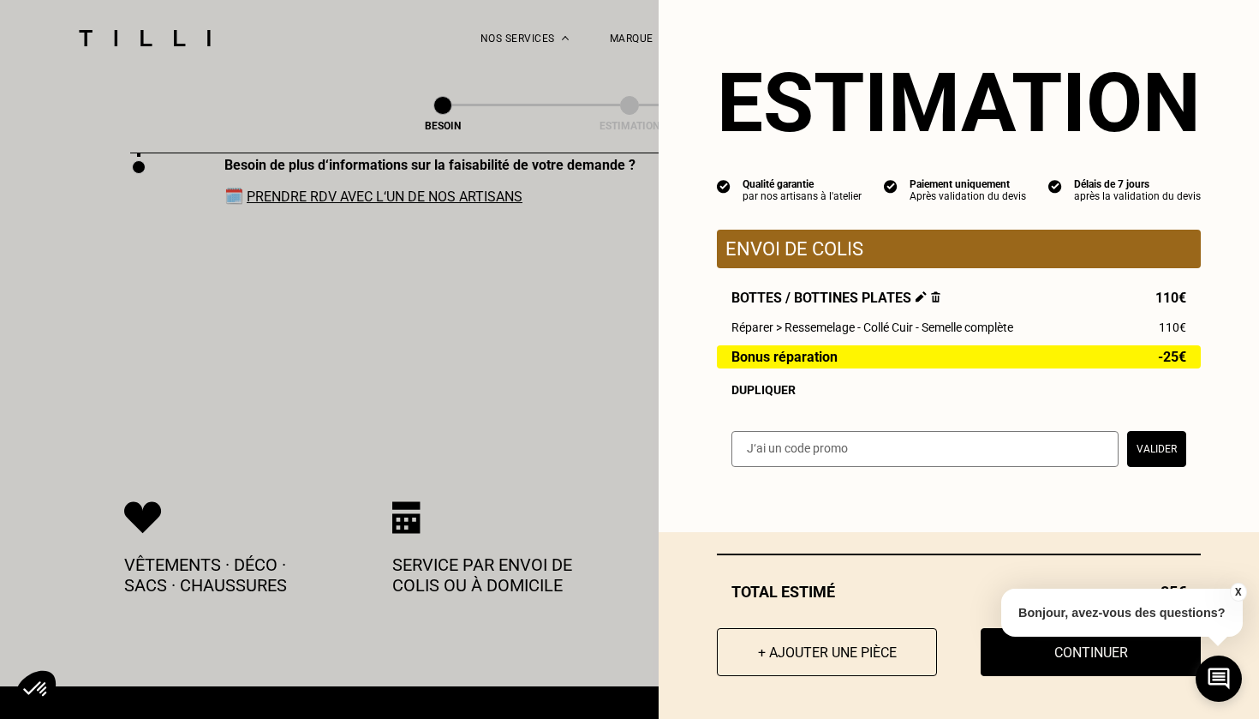 This screenshot has height=719, width=1259. What do you see at coordinates (925, 449) in the screenshot?
I see `input: J‘ai un code promo` at bounding box center [925, 449].